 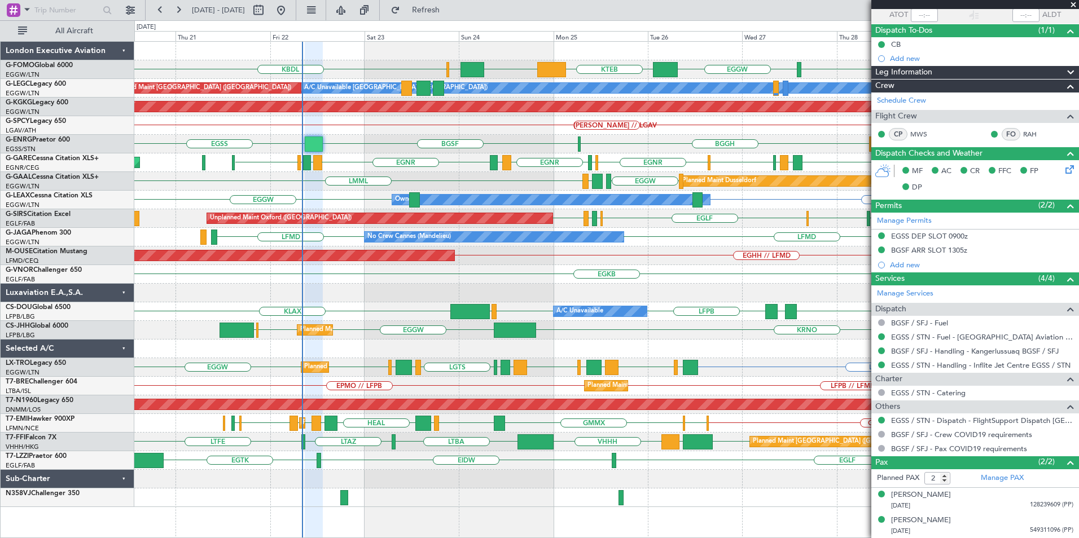 What do you see at coordinates (1046, 278) in the screenshot?
I see `span: (4/4)` at bounding box center [1046, 278].